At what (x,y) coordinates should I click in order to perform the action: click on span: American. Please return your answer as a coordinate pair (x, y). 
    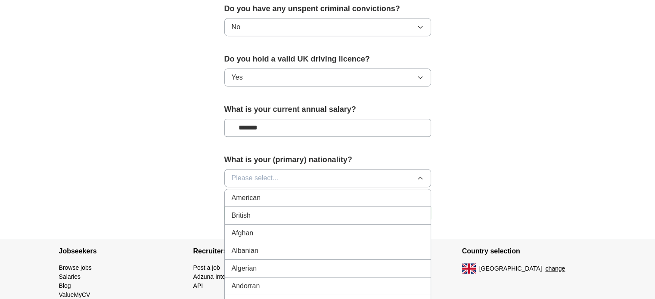
    Looking at the image, I should click on (246, 198).